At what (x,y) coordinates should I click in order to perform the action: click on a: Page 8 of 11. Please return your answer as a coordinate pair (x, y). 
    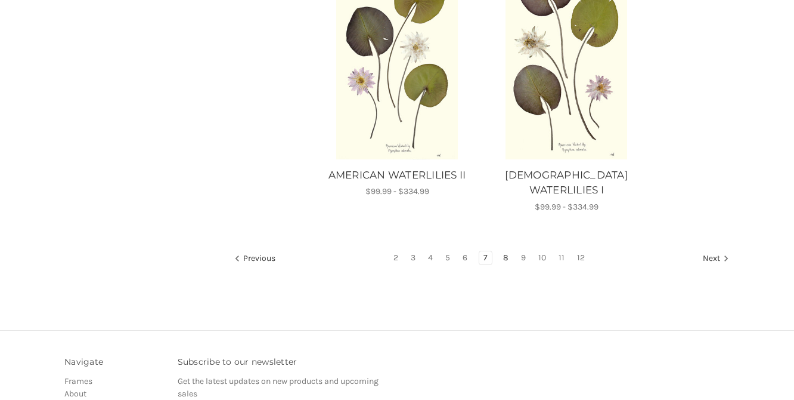
    Looking at the image, I should click on (506, 258).